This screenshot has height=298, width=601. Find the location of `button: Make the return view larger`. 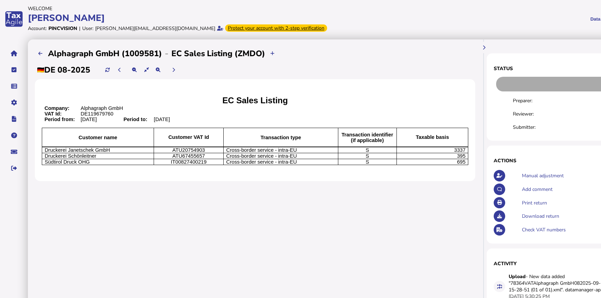

button: Make the return view larger is located at coordinates (158, 70).